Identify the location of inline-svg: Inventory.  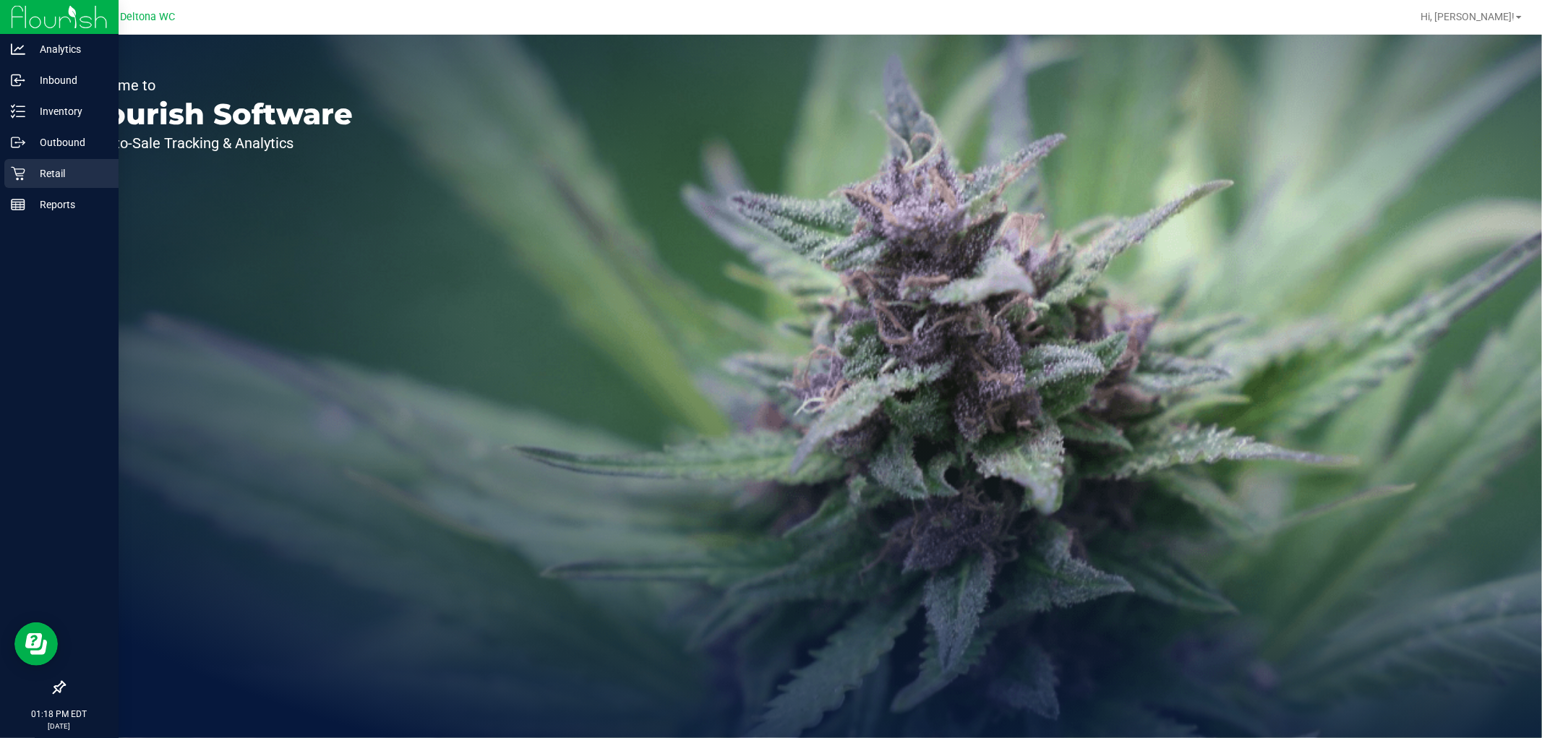
(18, 111).